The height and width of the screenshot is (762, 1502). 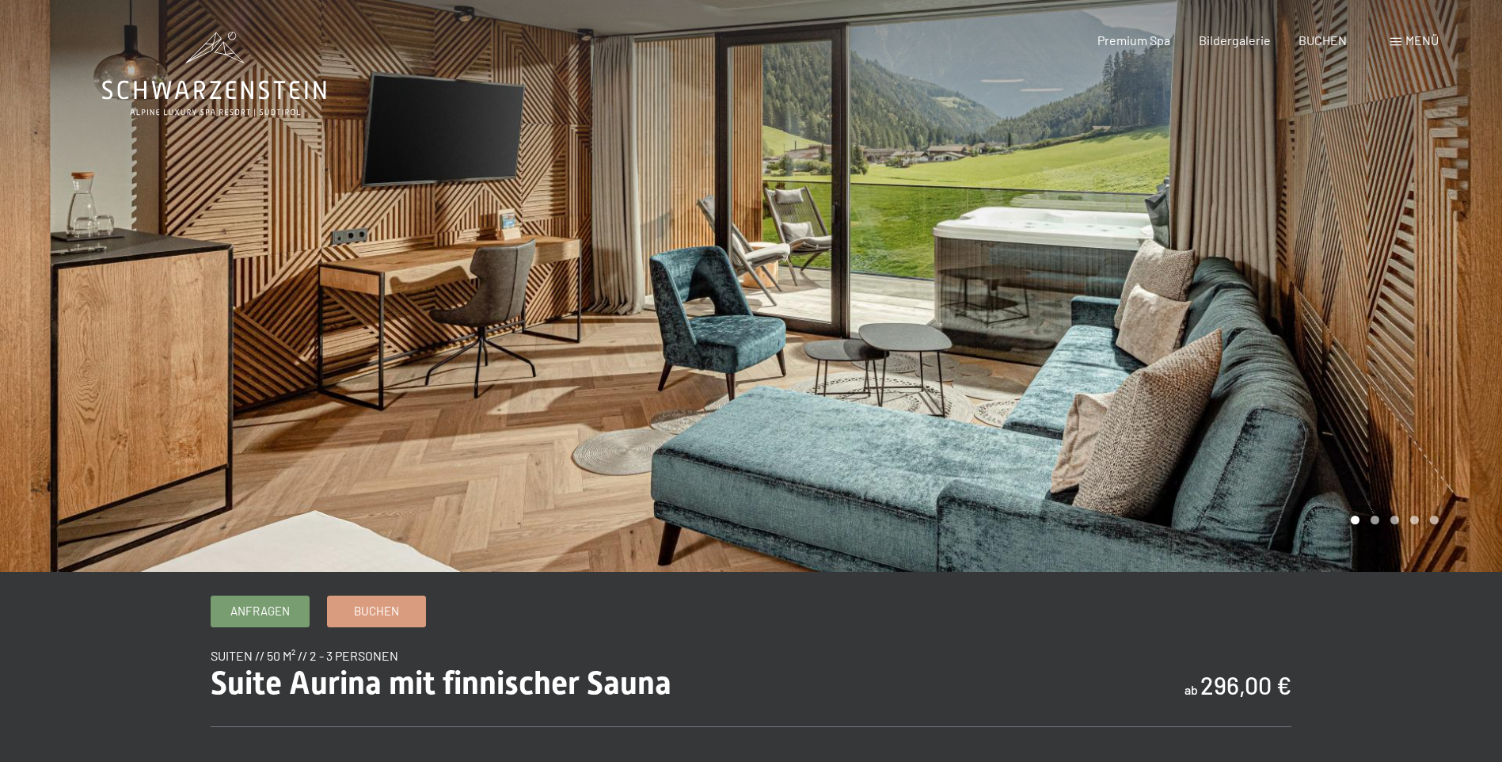 I want to click on b: 296,00 €, so click(x=1246, y=685).